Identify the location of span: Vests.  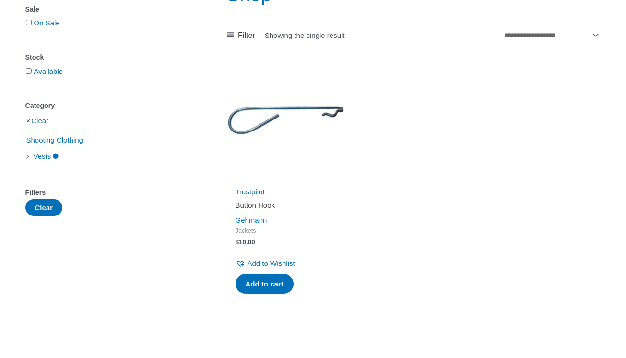
(42, 156).